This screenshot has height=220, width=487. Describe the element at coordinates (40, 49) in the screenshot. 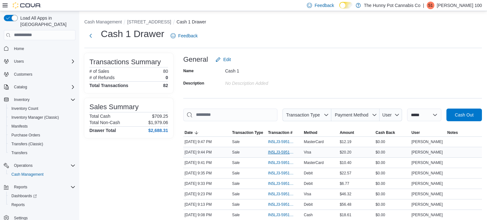

I see `button: Home` at that location.